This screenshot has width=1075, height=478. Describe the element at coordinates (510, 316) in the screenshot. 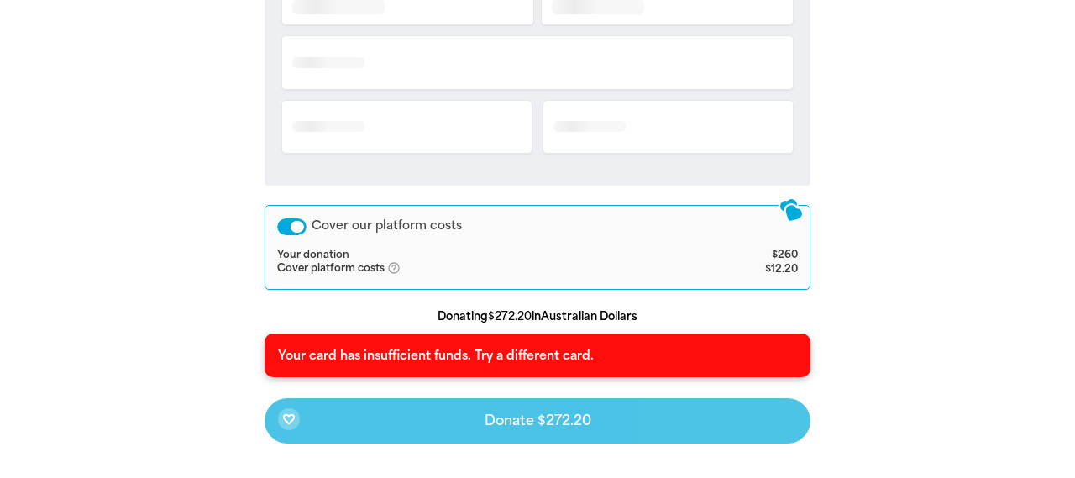

I see `b: $272.20` at that location.